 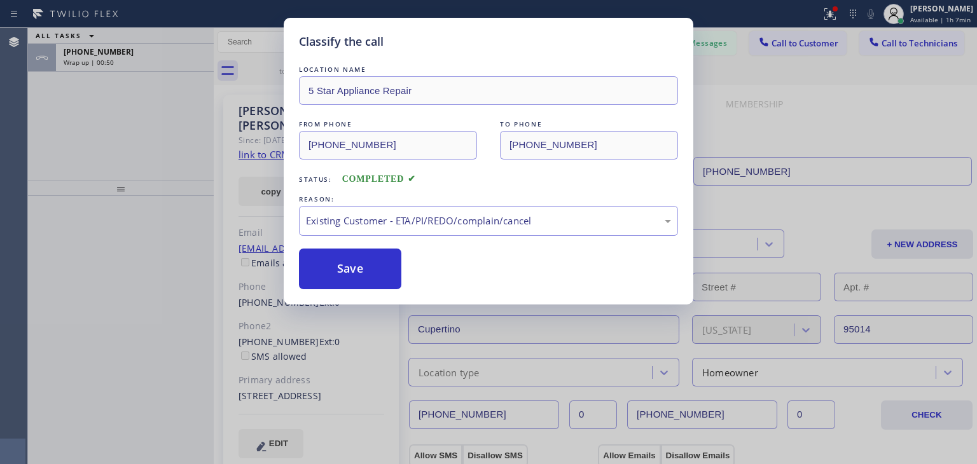 I want to click on input: From phone, so click(x=388, y=145).